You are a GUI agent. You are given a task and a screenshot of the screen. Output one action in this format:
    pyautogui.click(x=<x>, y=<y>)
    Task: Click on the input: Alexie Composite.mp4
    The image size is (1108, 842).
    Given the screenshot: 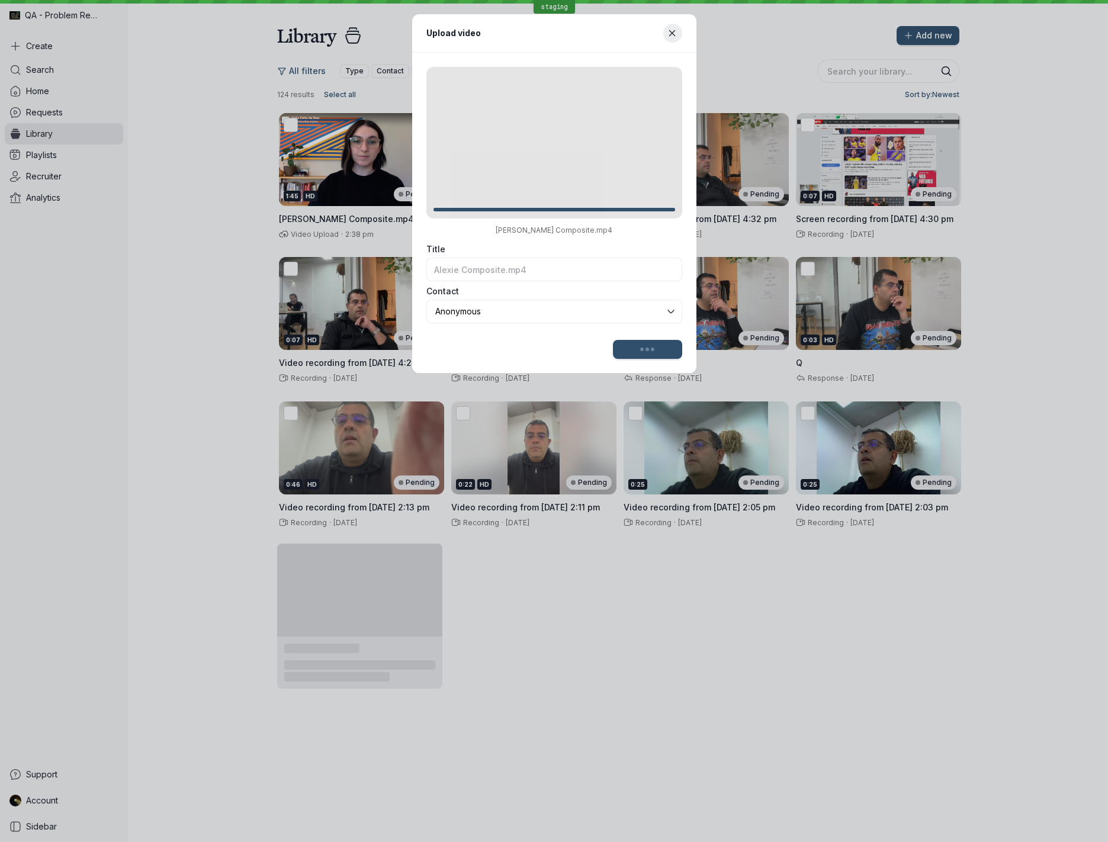 What is the action you would take?
    pyautogui.click(x=554, y=269)
    